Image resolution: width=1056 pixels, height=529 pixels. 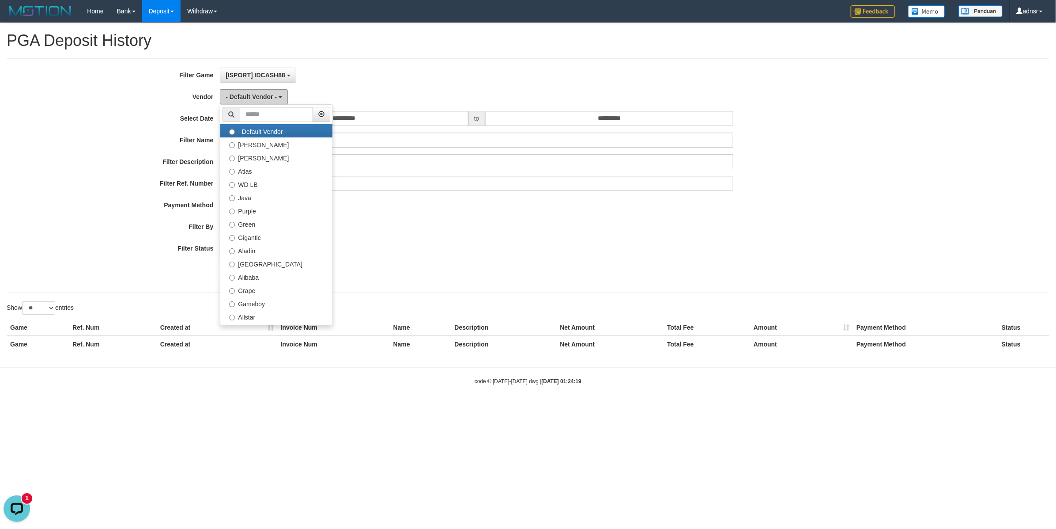 I want to click on label: WD LB, so click(x=276, y=184).